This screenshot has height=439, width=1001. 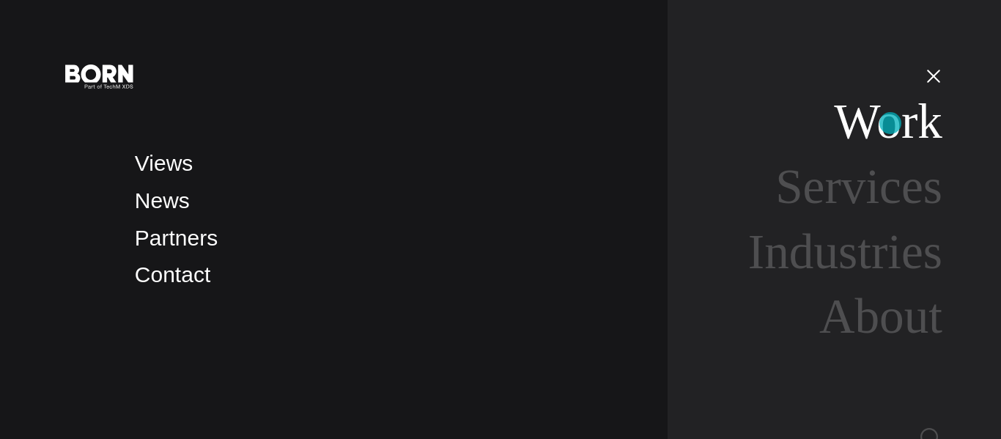 I want to click on a: Partners, so click(x=176, y=237).